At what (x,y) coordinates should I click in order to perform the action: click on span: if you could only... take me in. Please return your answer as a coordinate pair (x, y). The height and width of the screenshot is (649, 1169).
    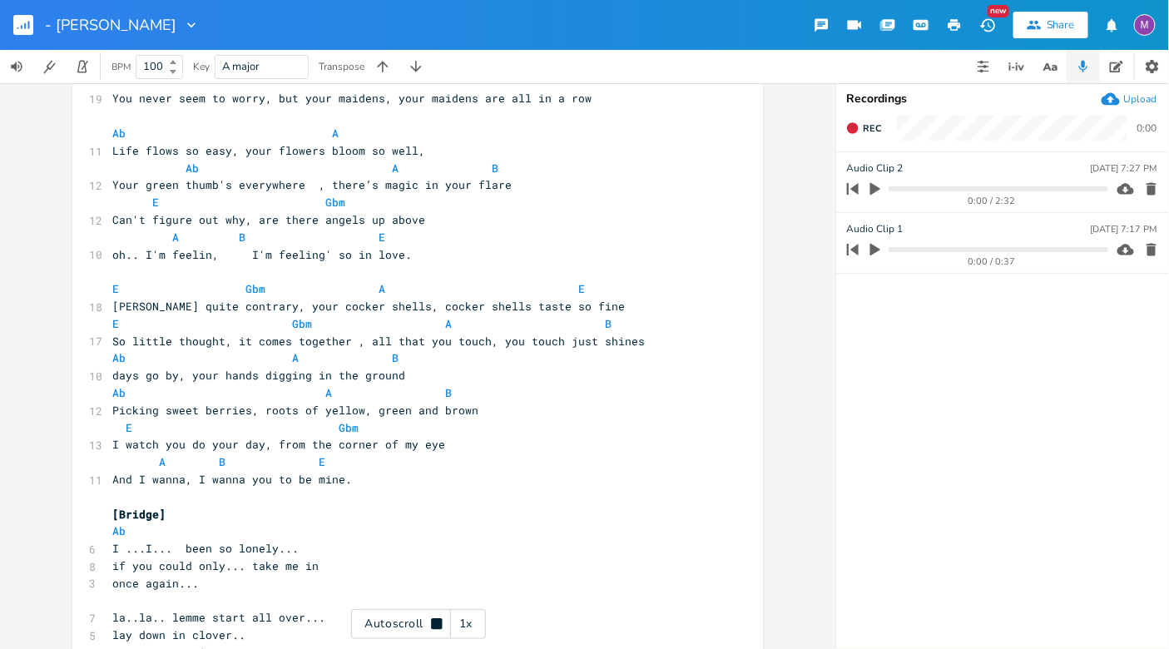
    Looking at the image, I should click on (215, 566).